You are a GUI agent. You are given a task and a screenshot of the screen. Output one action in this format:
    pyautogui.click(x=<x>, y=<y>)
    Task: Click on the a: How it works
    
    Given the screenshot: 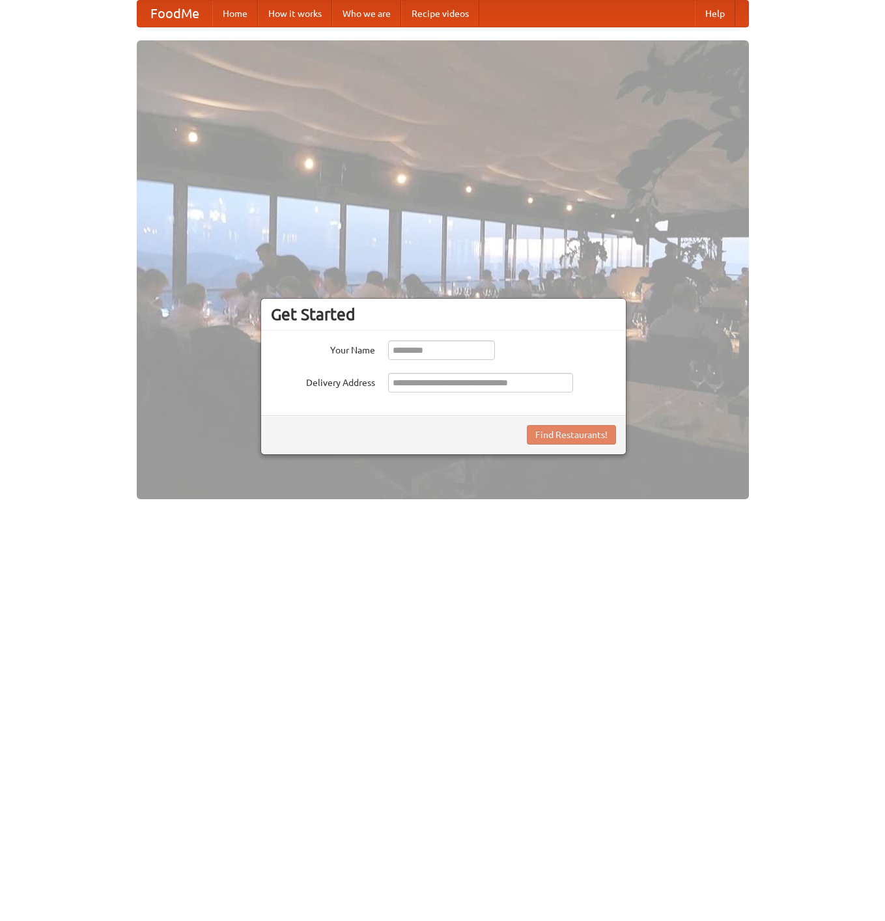 What is the action you would take?
    pyautogui.click(x=295, y=14)
    